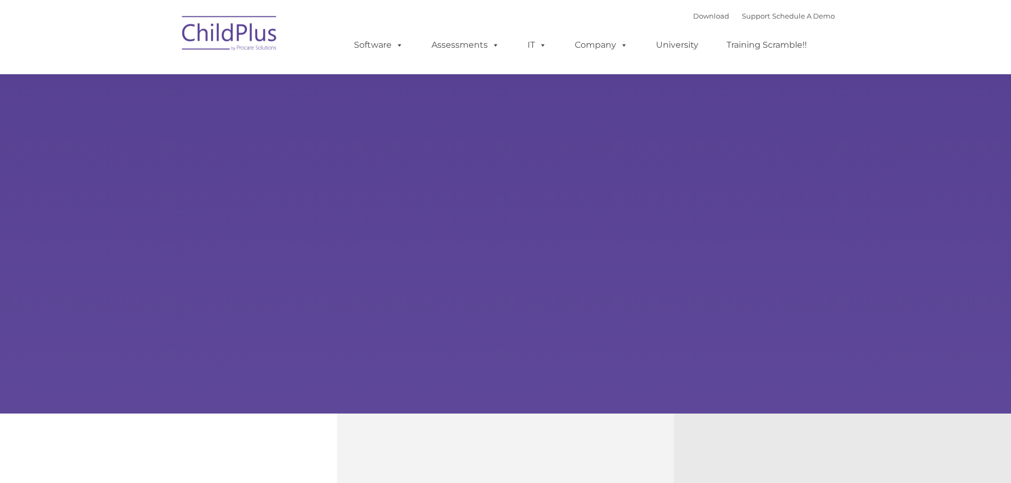 This screenshot has height=483, width=1011. I want to click on a: Schedule A Demo, so click(803, 16).